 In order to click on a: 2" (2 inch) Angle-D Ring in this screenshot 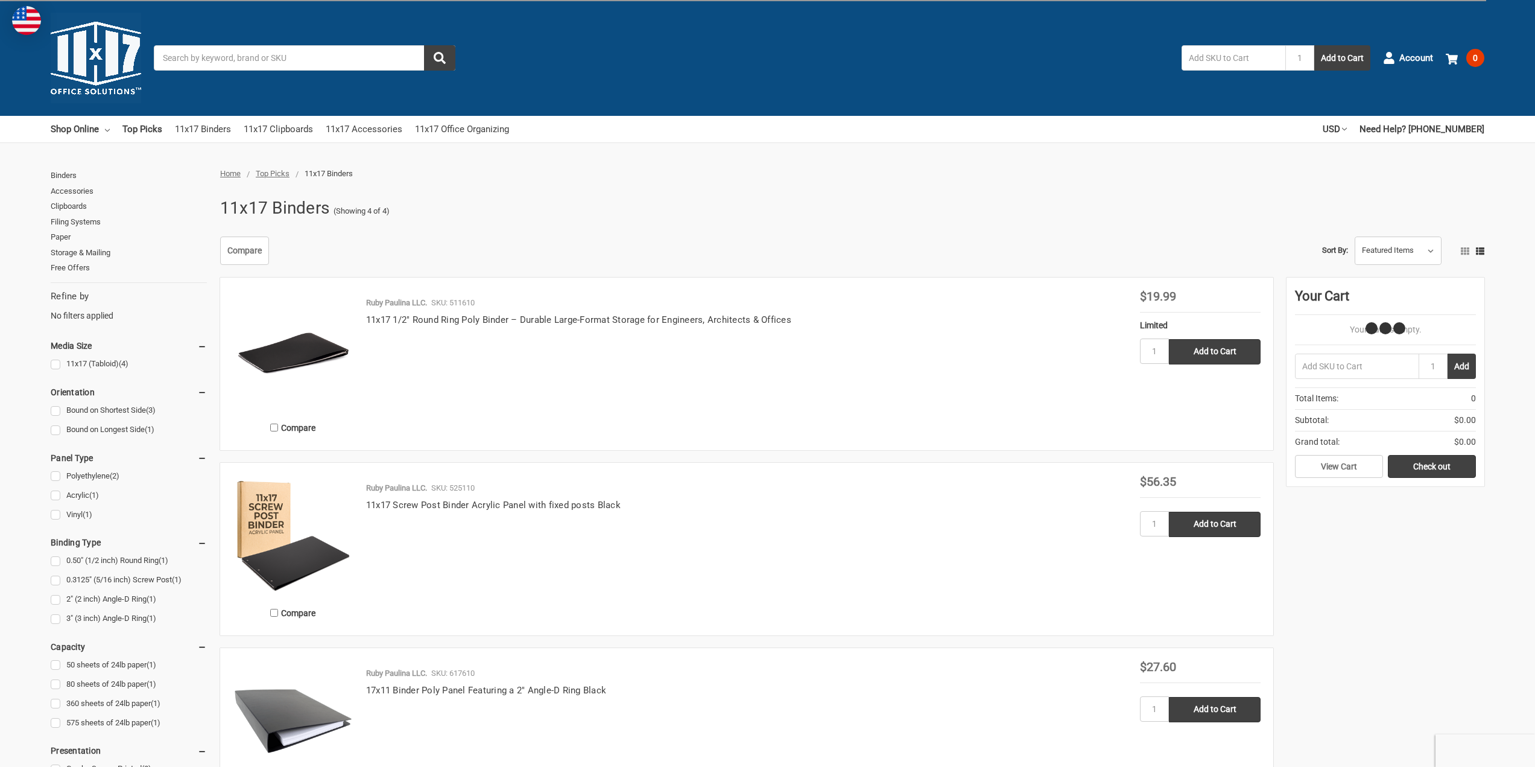, I will do `click(128, 599)`.